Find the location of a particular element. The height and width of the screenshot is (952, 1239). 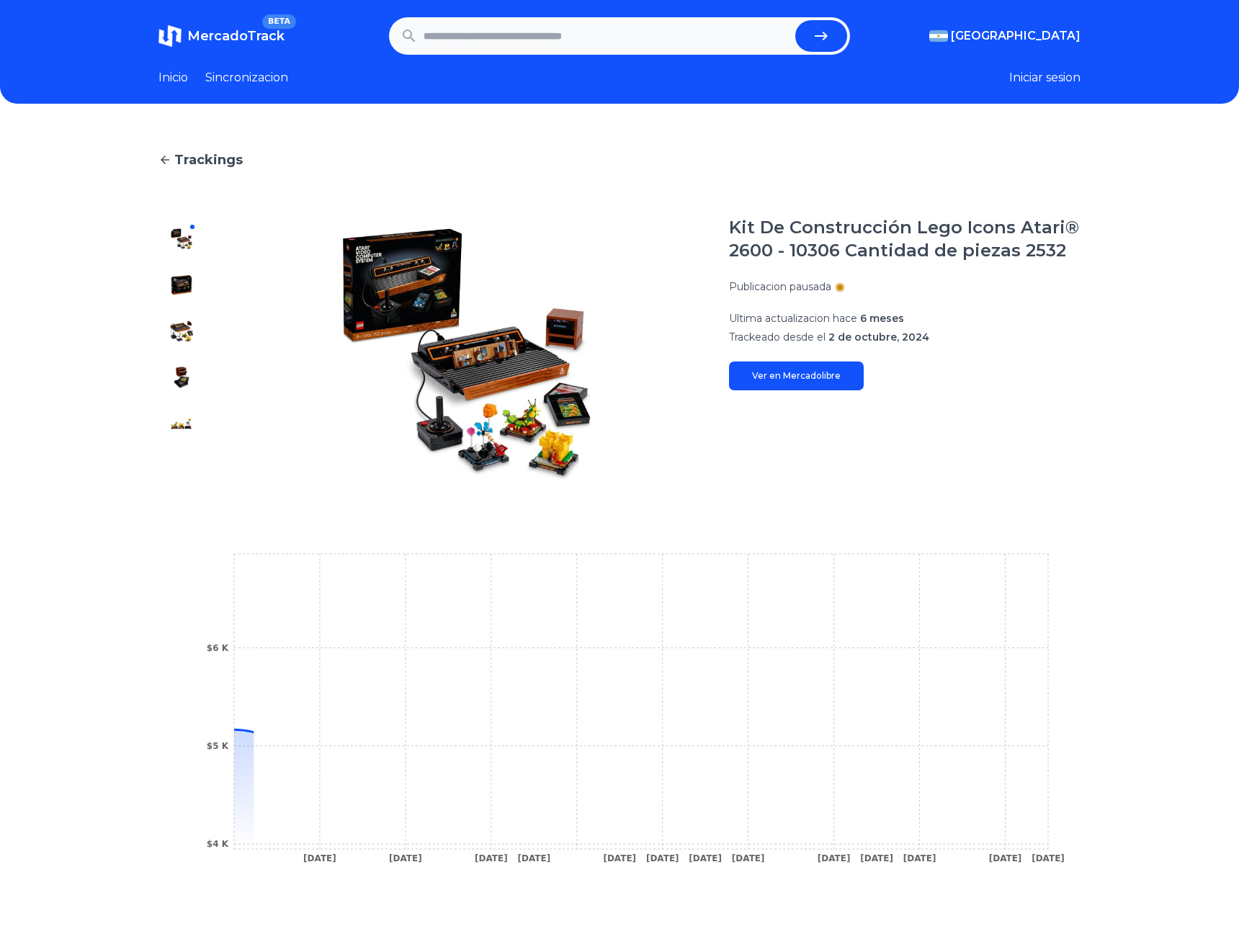

span: BETA is located at coordinates (278, 21).